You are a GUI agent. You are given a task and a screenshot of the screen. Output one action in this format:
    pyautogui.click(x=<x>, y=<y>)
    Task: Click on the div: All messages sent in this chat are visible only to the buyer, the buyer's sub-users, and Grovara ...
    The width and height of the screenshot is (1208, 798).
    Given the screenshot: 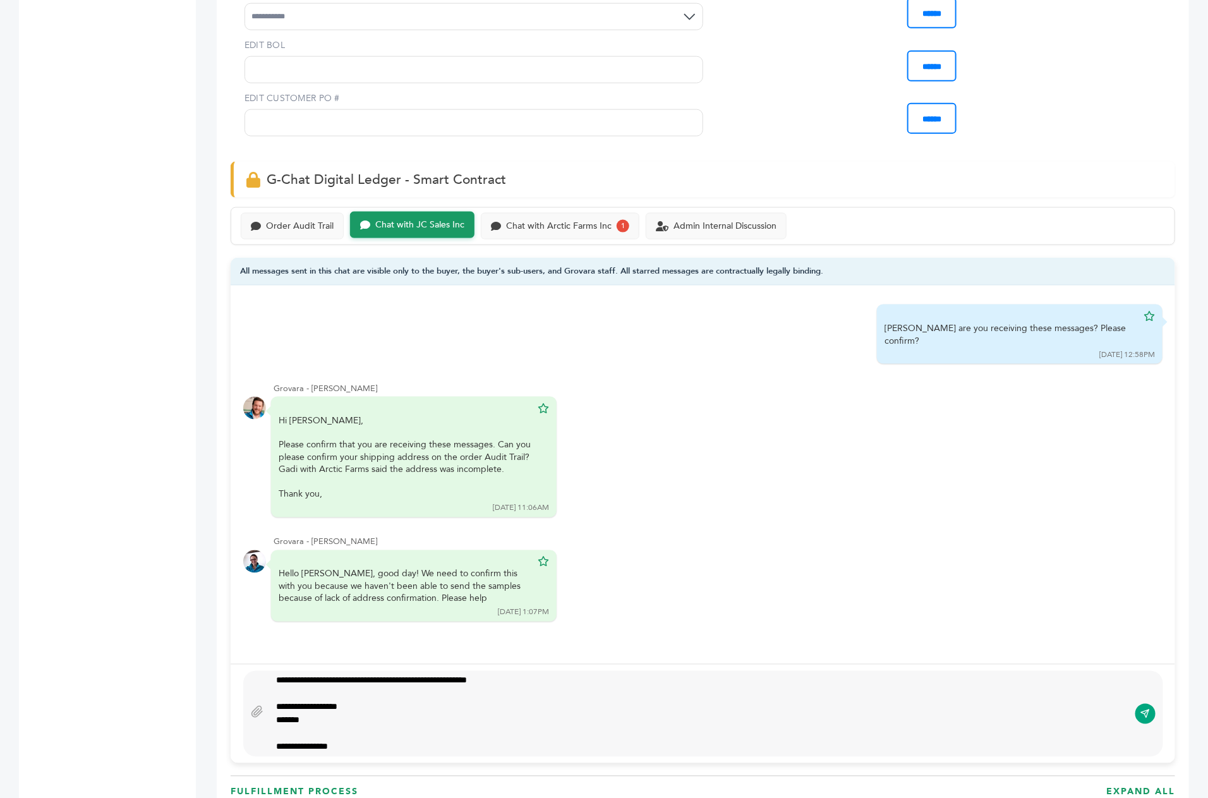 What is the action you would take?
    pyautogui.click(x=703, y=272)
    